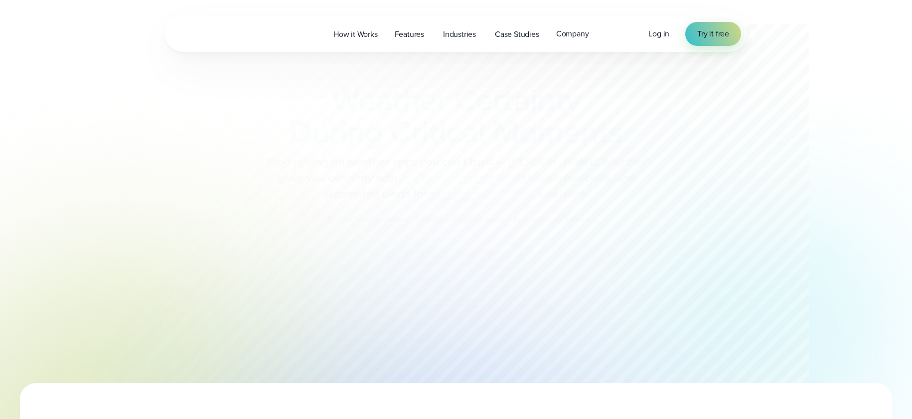 The width and height of the screenshot is (912, 419). I want to click on span: Try it free, so click(714, 34).